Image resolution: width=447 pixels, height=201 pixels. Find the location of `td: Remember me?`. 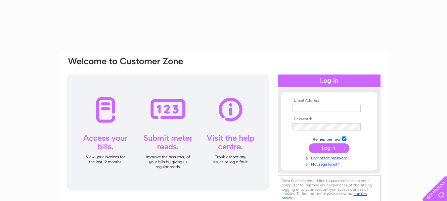

td: Remember me? is located at coordinates (329, 139).